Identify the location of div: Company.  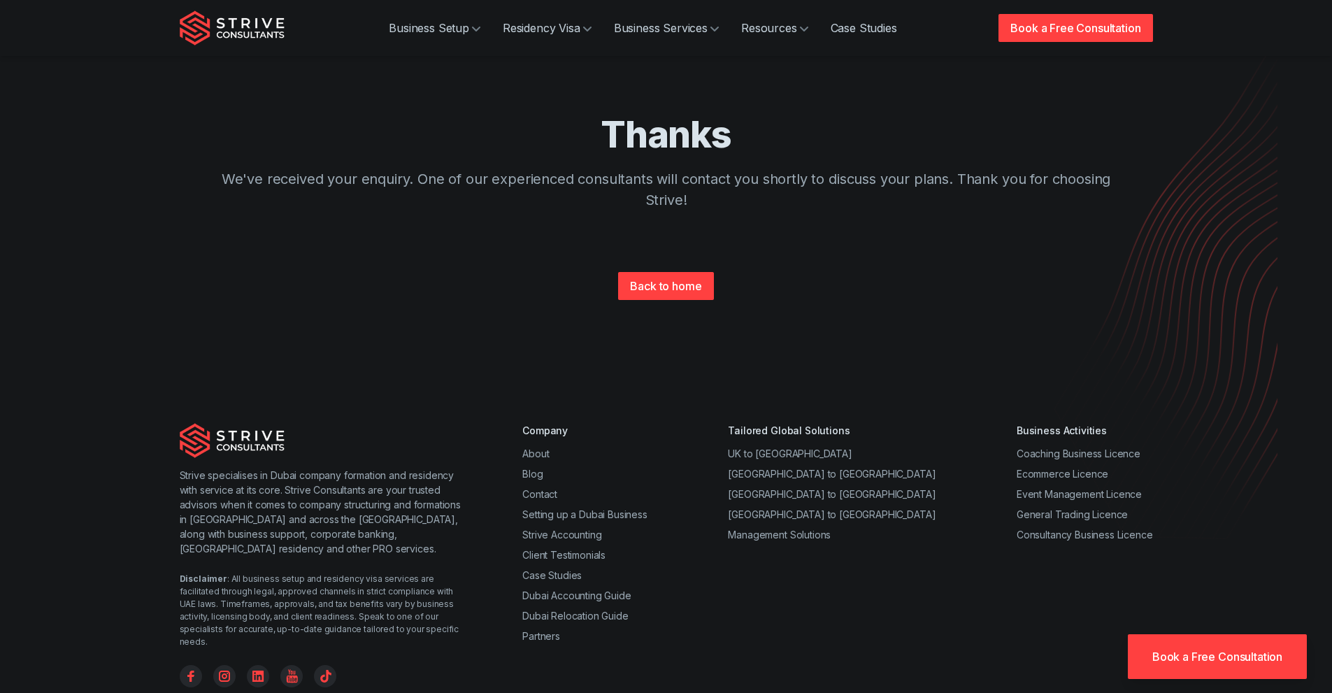
(584, 430).